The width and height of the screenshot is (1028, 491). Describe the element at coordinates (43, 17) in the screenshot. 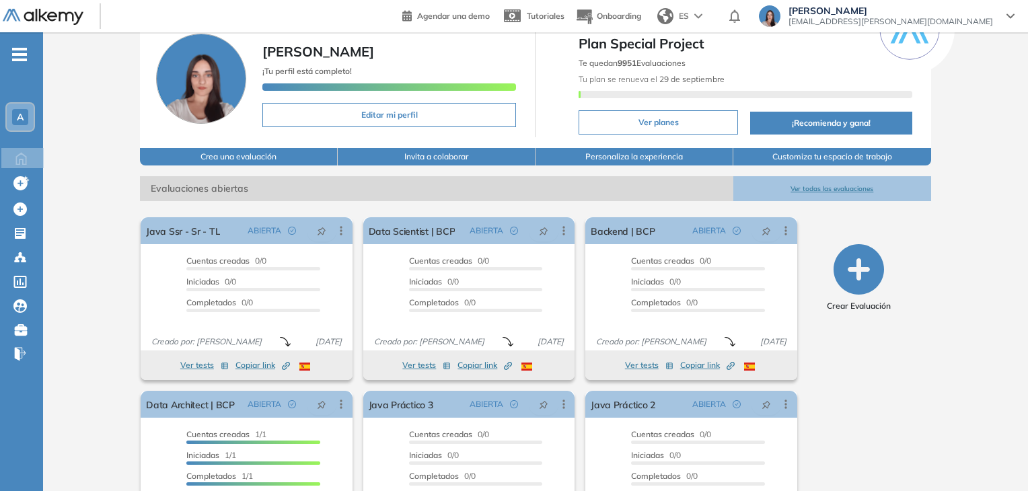

I see `img: Logo` at that location.